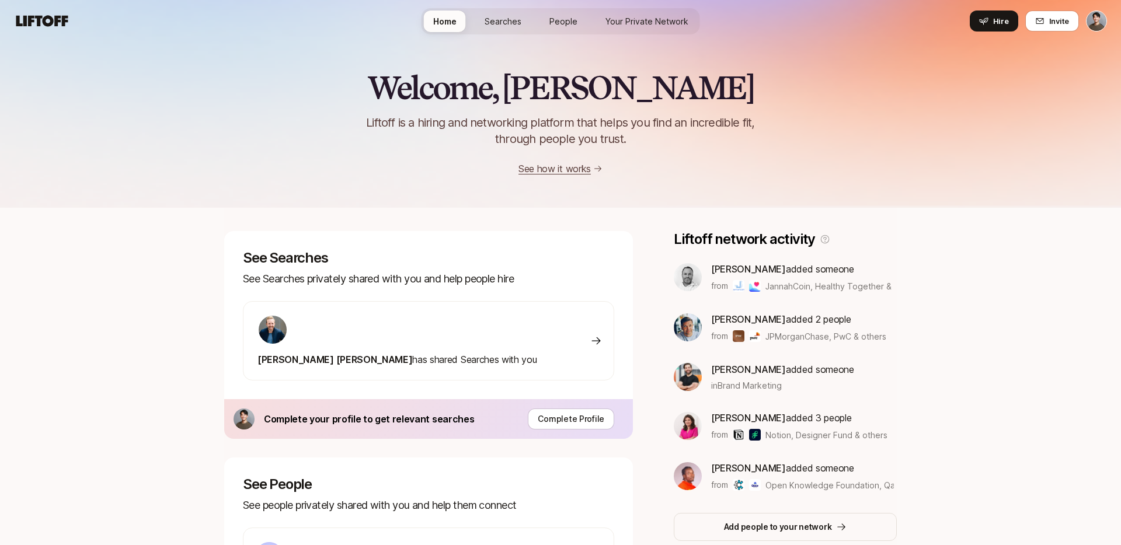  What do you see at coordinates (397, 360) in the screenshot?
I see `span: has shared Searches with you` at bounding box center [397, 360].